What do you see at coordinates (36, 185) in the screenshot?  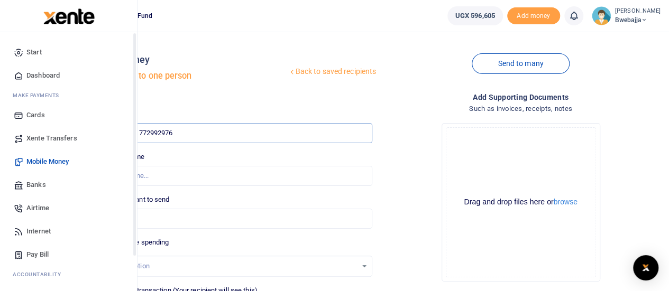 I see `span: Banks` at bounding box center [36, 185].